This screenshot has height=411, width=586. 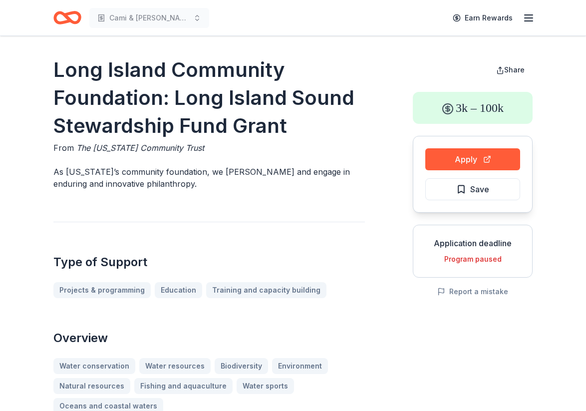 What do you see at coordinates (473, 108) in the screenshot?
I see `div: 3k – 100k` at bounding box center [473, 108].